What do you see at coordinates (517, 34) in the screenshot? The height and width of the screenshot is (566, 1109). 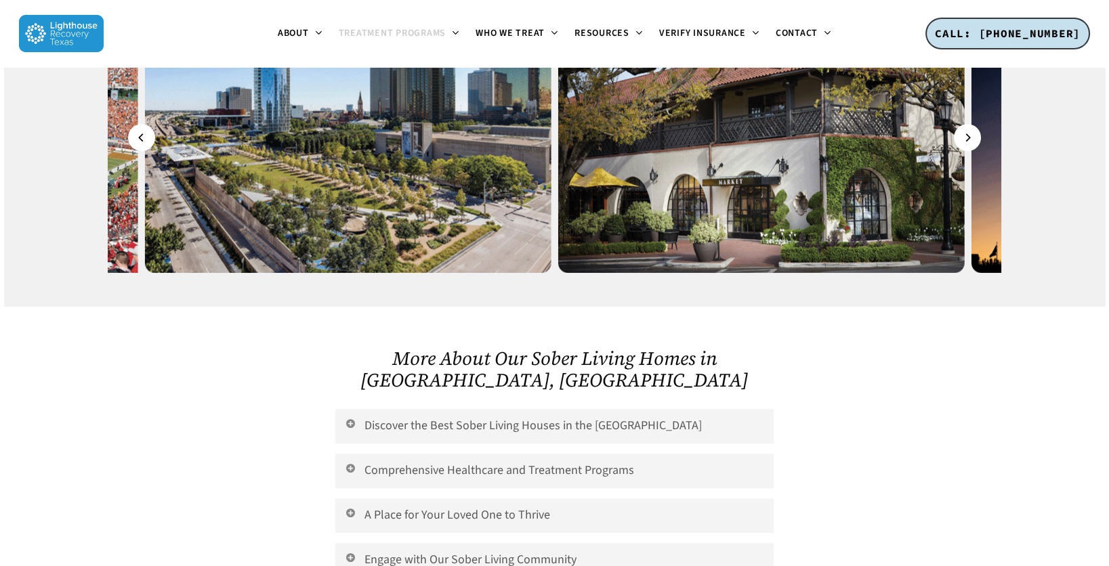 I see `a: Who We Treat` at bounding box center [517, 34].